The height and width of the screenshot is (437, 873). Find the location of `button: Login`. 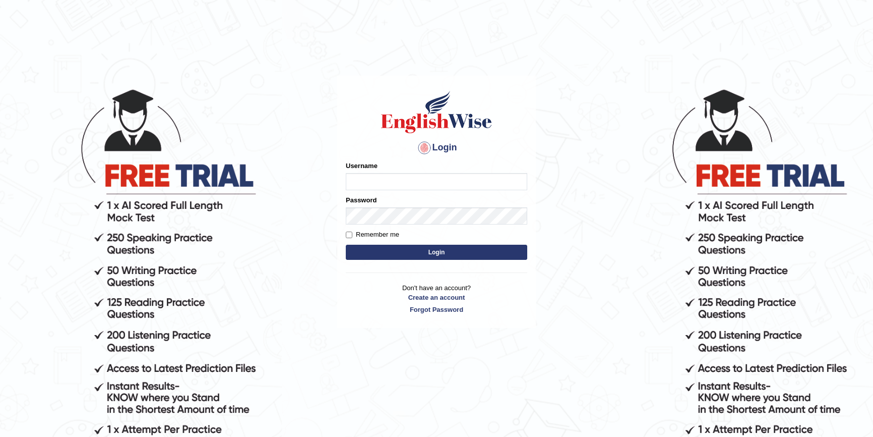

button: Login is located at coordinates (437, 252).